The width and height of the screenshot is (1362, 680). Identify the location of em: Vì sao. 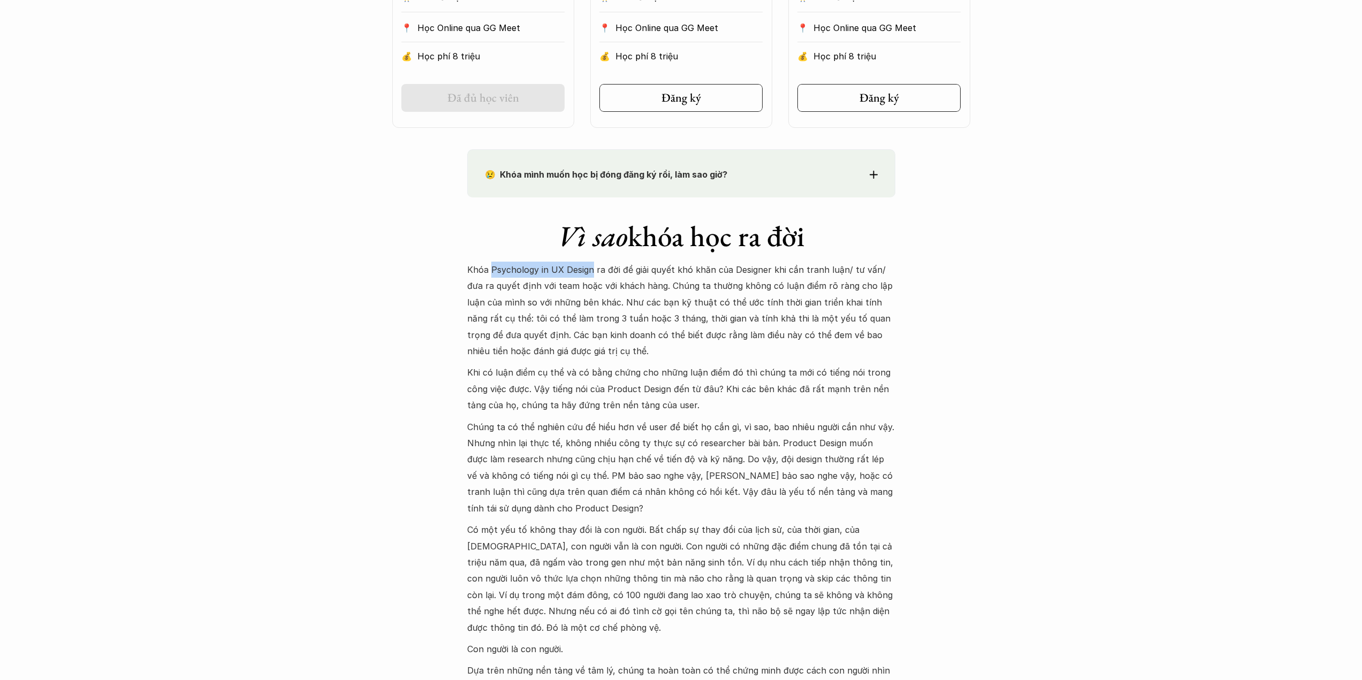
(592, 236).